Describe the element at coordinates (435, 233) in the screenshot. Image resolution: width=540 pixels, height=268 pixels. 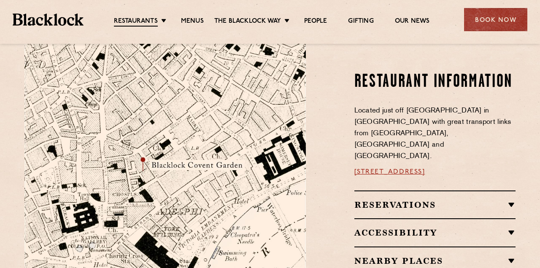
I see `h2: Accessibility` at that location.